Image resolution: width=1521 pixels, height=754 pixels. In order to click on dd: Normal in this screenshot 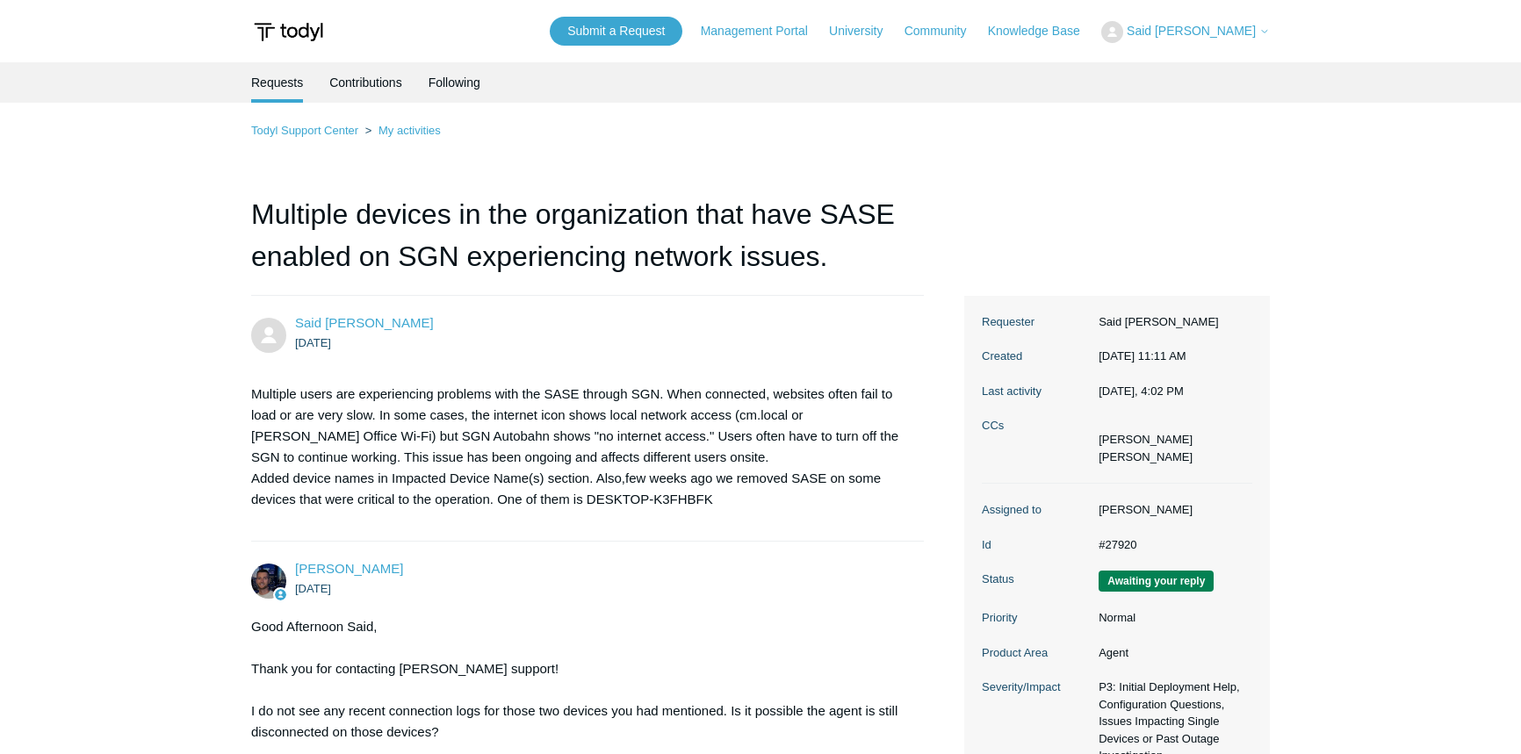, I will do `click(1170, 618)`.